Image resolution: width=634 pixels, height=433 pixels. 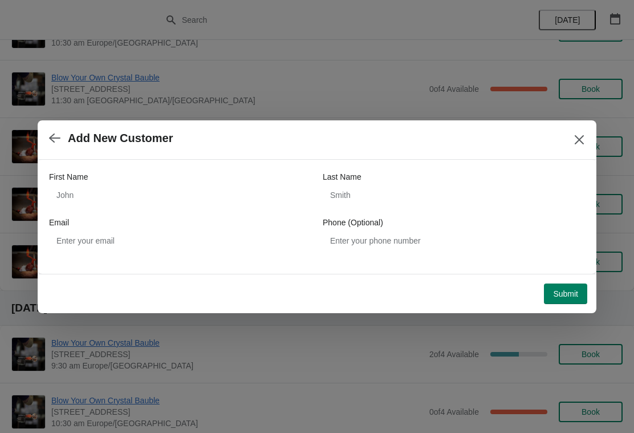 I want to click on span: Submit, so click(x=566, y=294).